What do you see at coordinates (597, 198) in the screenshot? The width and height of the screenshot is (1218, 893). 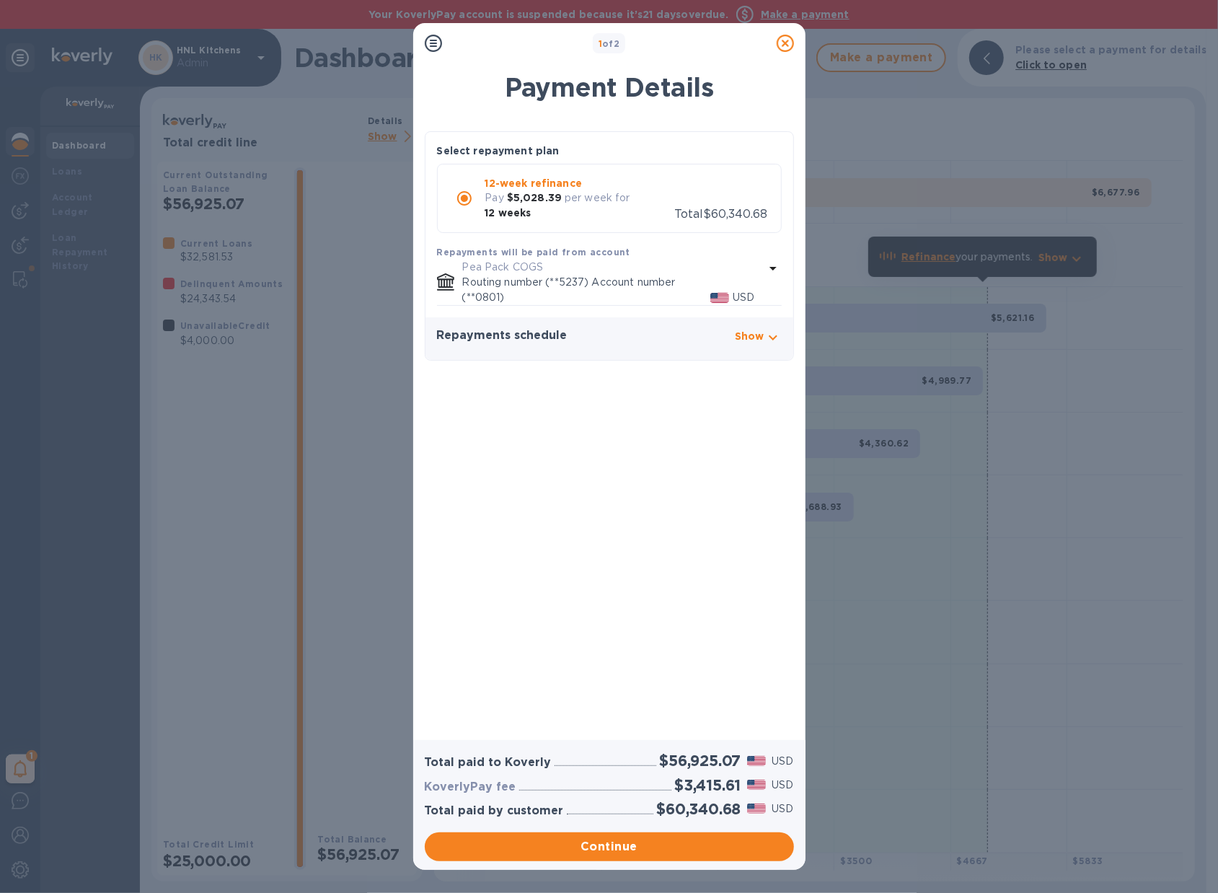 I see `p: per week for` at bounding box center [597, 198].